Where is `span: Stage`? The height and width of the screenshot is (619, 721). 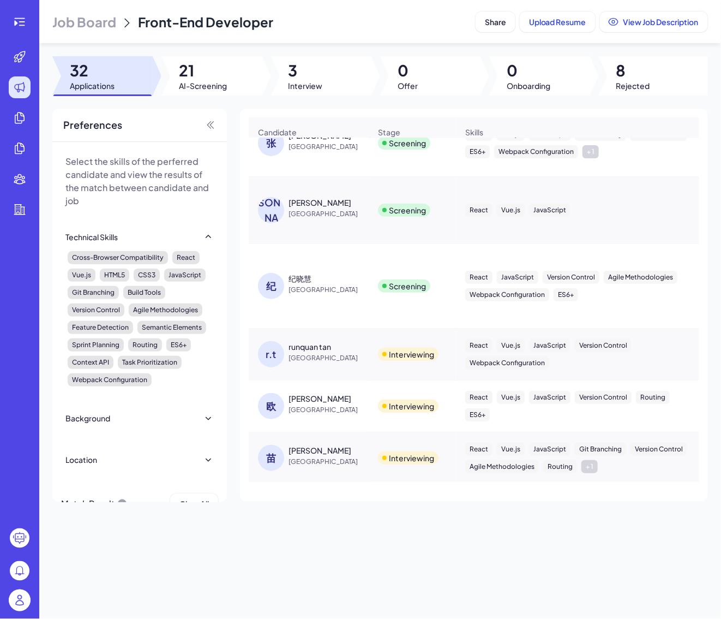 span: Stage is located at coordinates (389, 132).